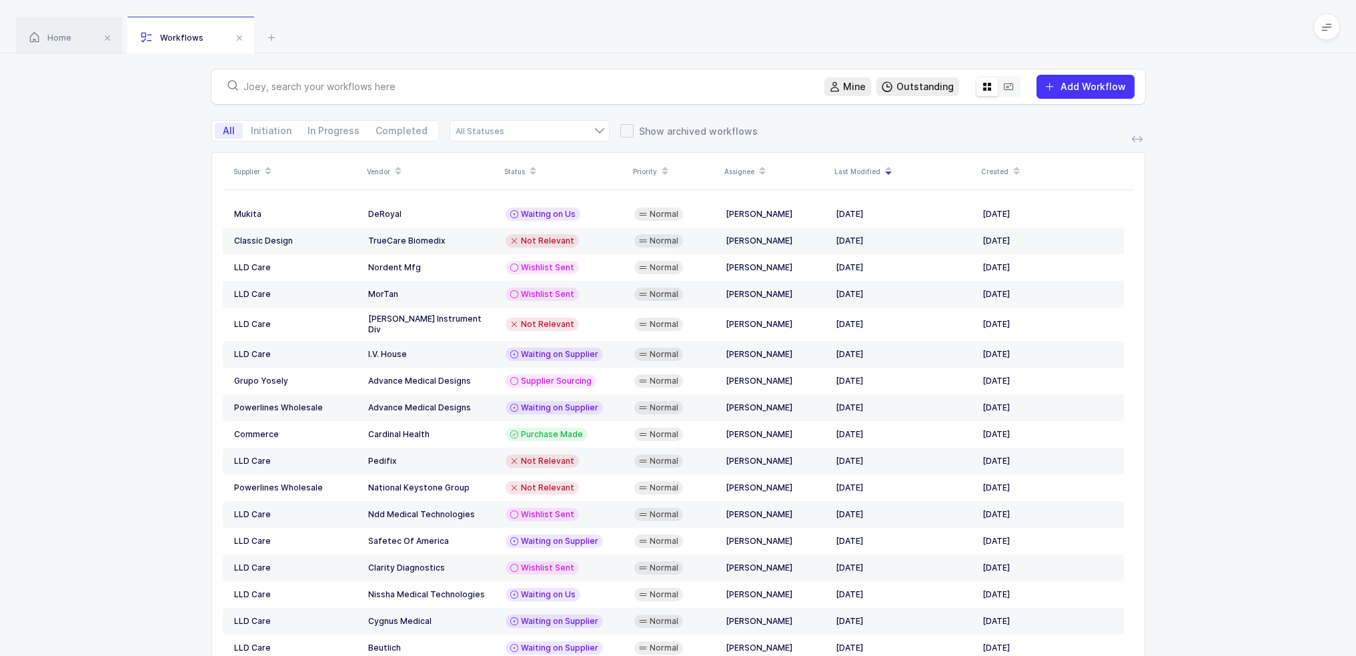 Image resolution: width=1356 pixels, height=656 pixels. What do you see at coordinates (431, 407) in the screenshot?
I see `div: Advance Medical Designs` at bounding box center [431, 407].